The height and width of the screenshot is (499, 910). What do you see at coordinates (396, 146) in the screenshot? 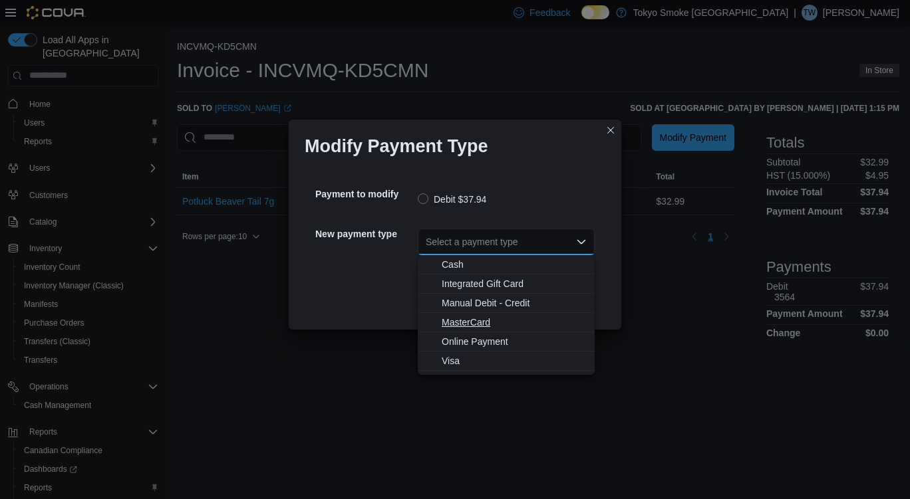
I see `h1: Modify Payment Type` at bounding box center [396, 146].